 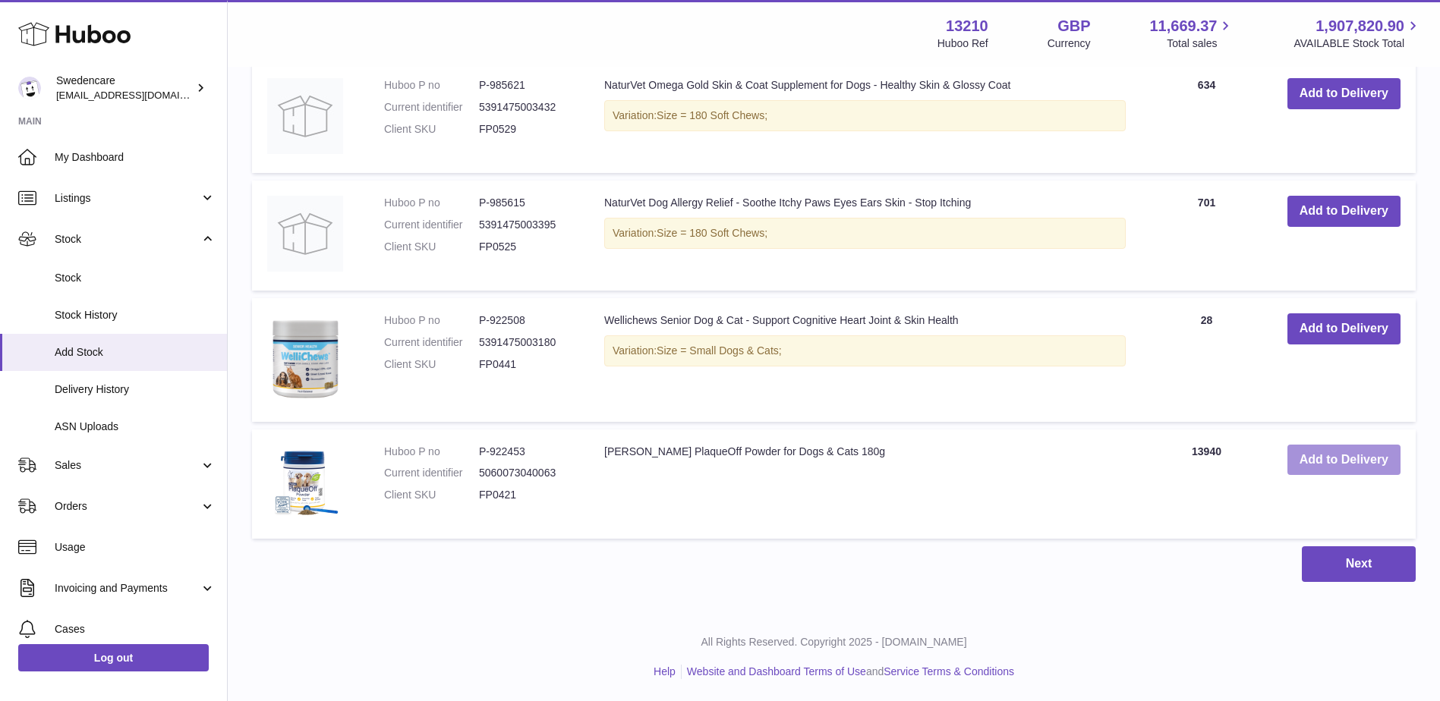 I want to click on dd: FP0525, so click(x=526, y=247).